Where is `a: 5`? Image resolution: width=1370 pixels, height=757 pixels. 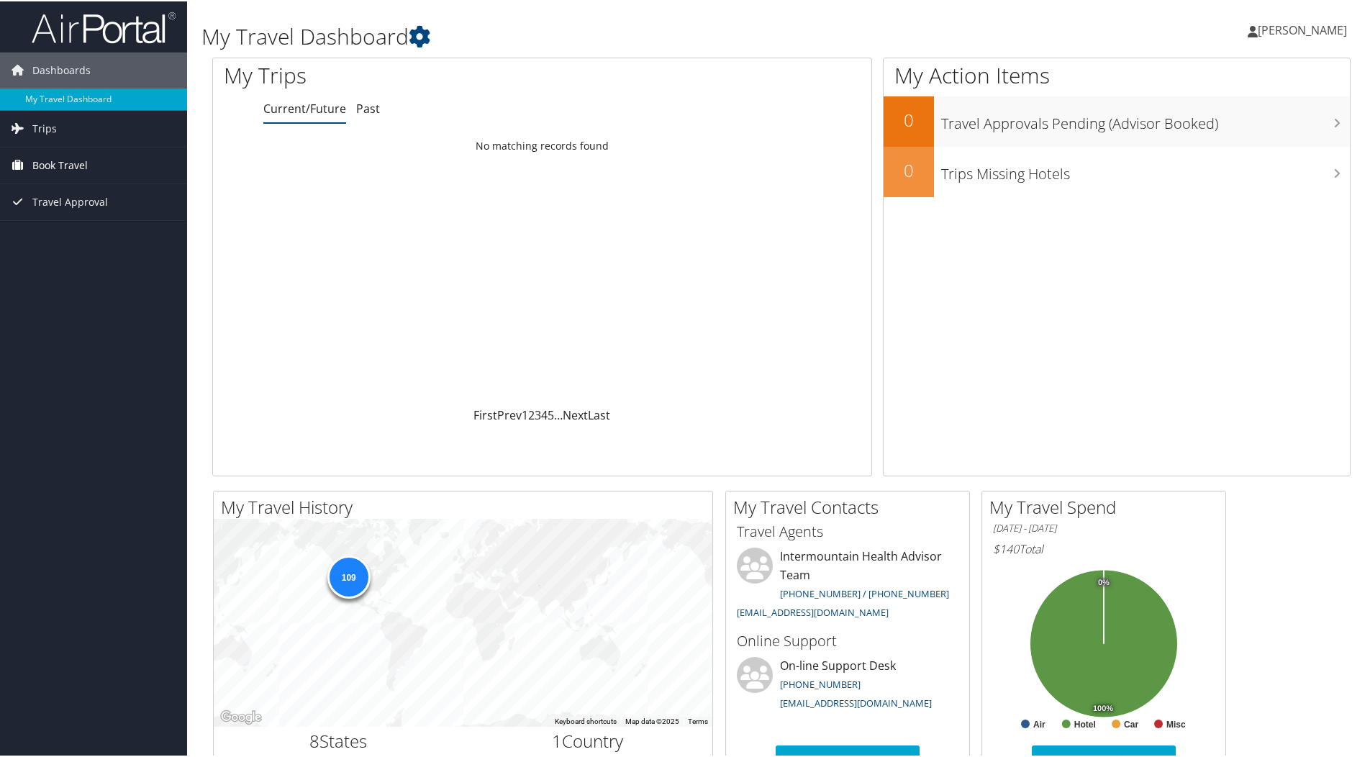 a: 5 is located at coordinates (550, 414).